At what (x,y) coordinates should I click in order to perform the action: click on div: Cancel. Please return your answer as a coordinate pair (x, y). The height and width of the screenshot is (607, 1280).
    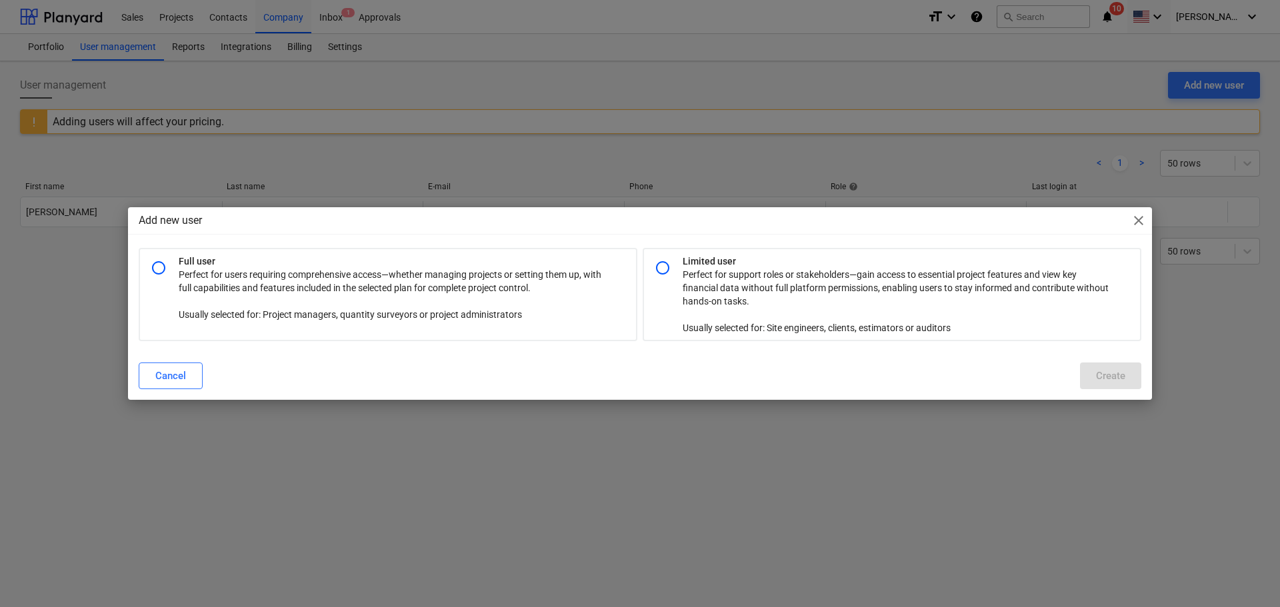
    Looking at the image, I should click on (171, 376).